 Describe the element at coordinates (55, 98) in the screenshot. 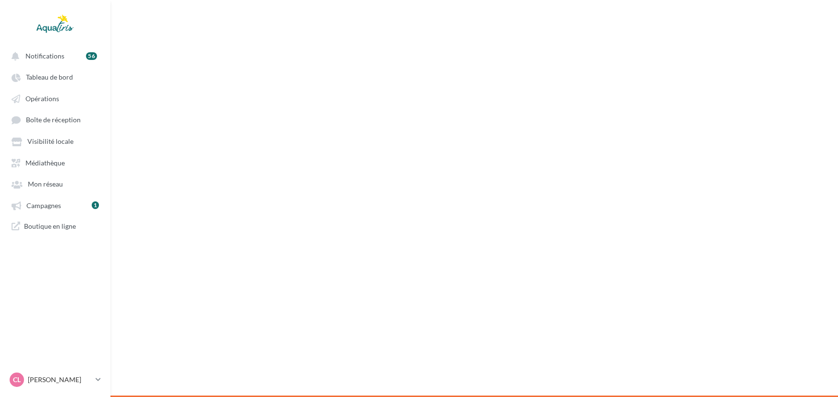

I see `a: Opérations` at that location.